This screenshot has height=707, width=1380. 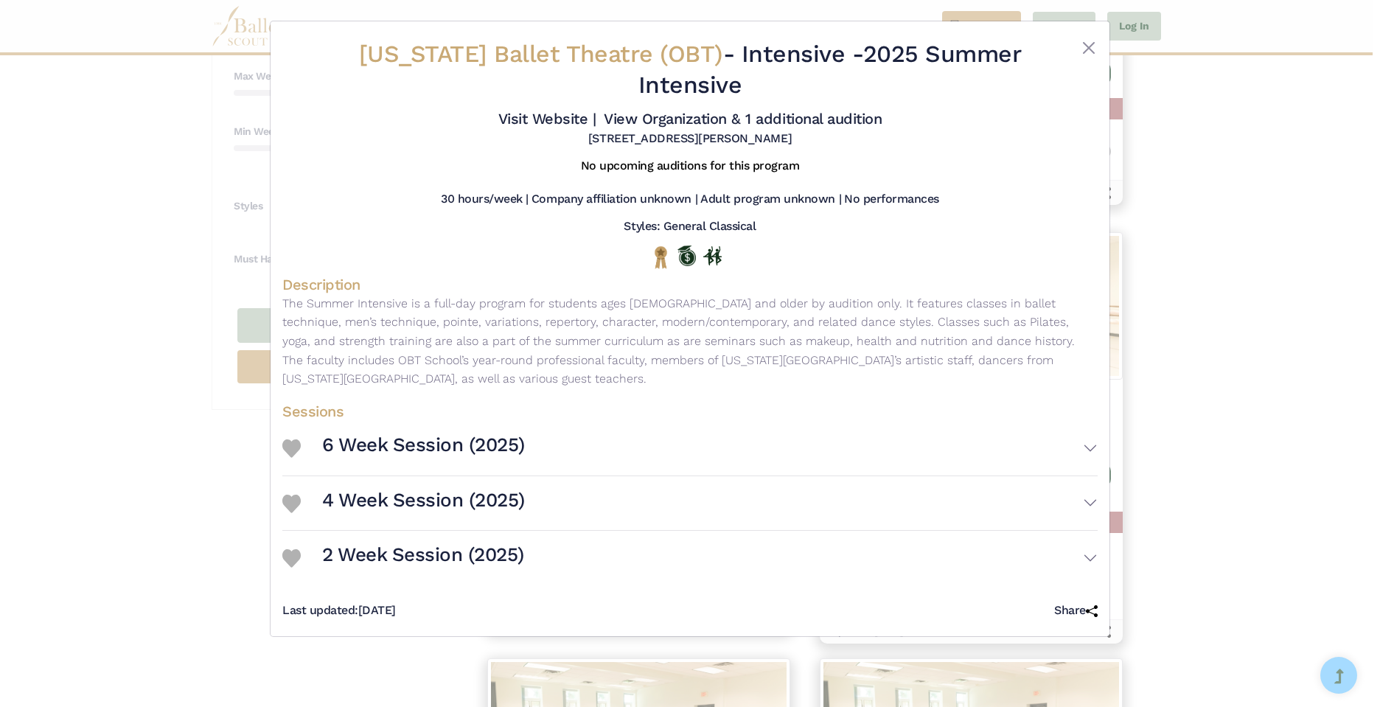 I want to click on h3: 2 Week Session (2025), so click(x=423, y=555).